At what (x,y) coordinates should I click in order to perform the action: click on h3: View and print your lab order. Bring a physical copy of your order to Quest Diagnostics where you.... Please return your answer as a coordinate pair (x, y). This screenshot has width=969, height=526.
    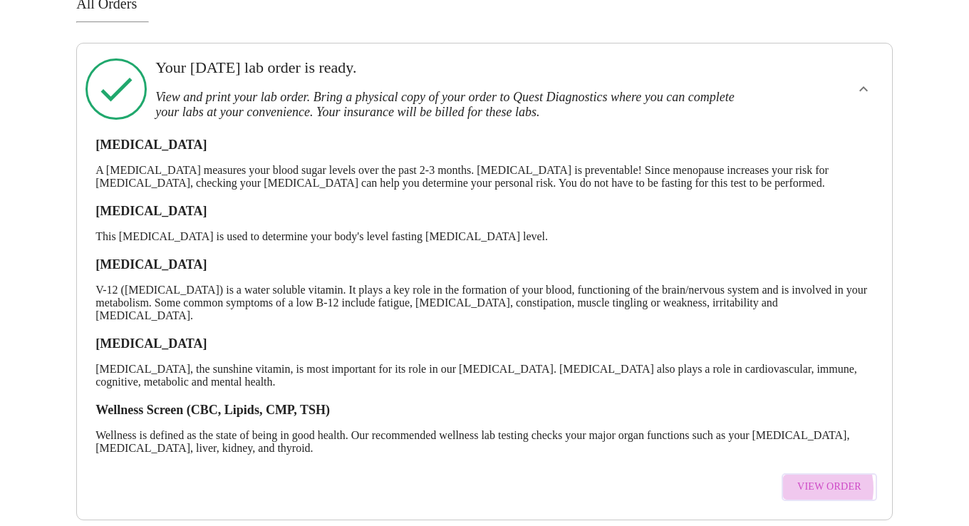
    Looking at the image, I should click on (445, 105).